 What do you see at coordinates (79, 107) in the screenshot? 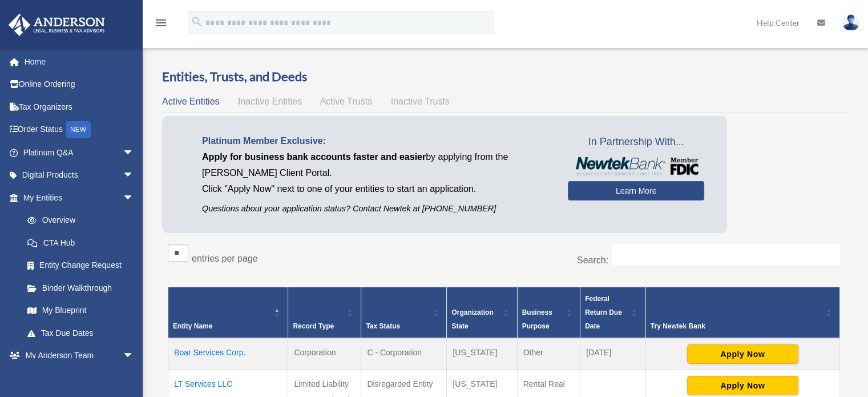
I see `a: Tax Organizers` at bounding box center [79, 107].